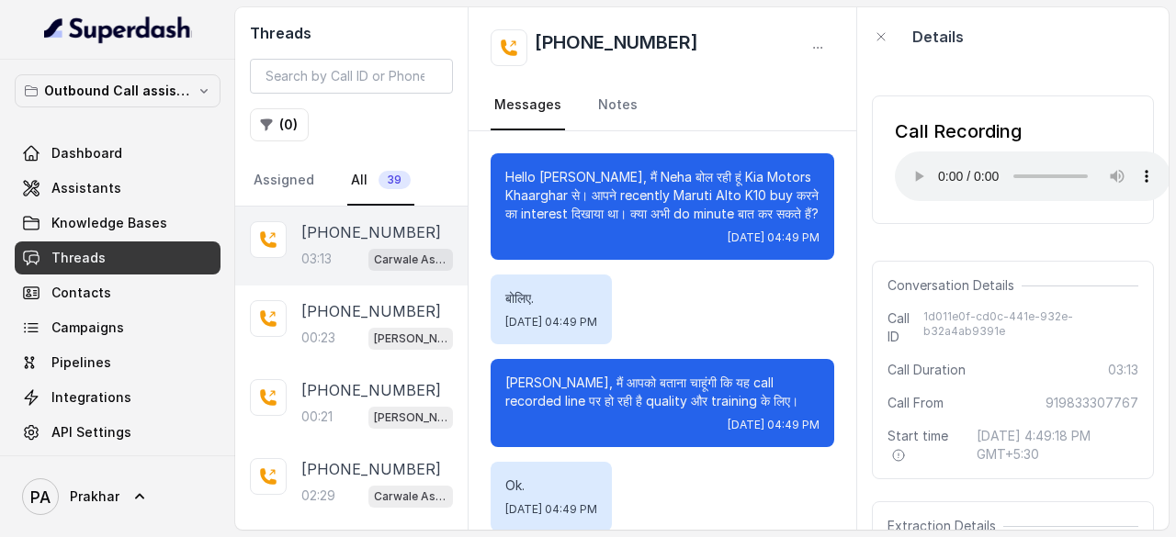 The image size is (1176, 537). I want to click on a: Dashboard, so click(118, 153).